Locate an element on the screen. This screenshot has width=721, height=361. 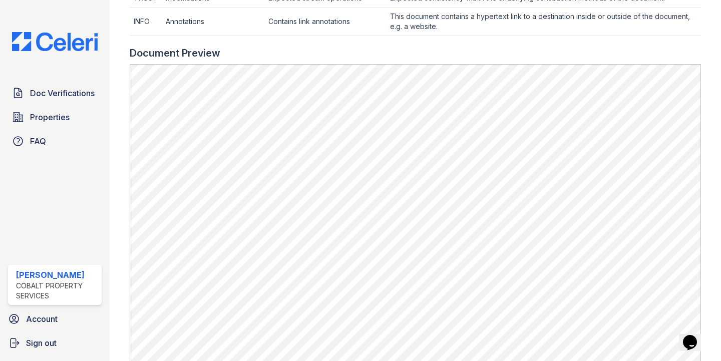
span: Properties is located at coordinates (50, 117).